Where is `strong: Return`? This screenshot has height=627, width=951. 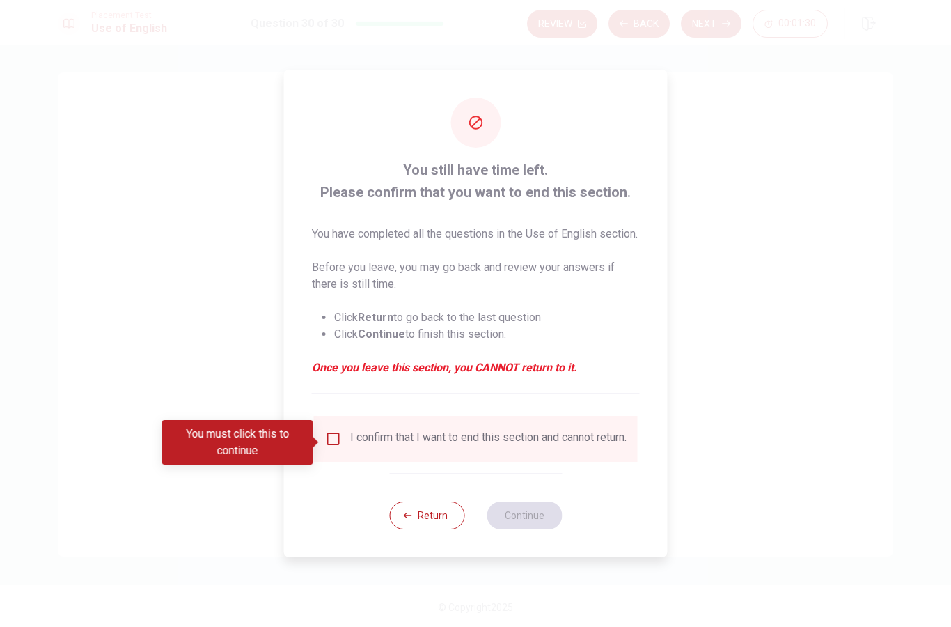 strong: Return is located at coordinates (375, 317).